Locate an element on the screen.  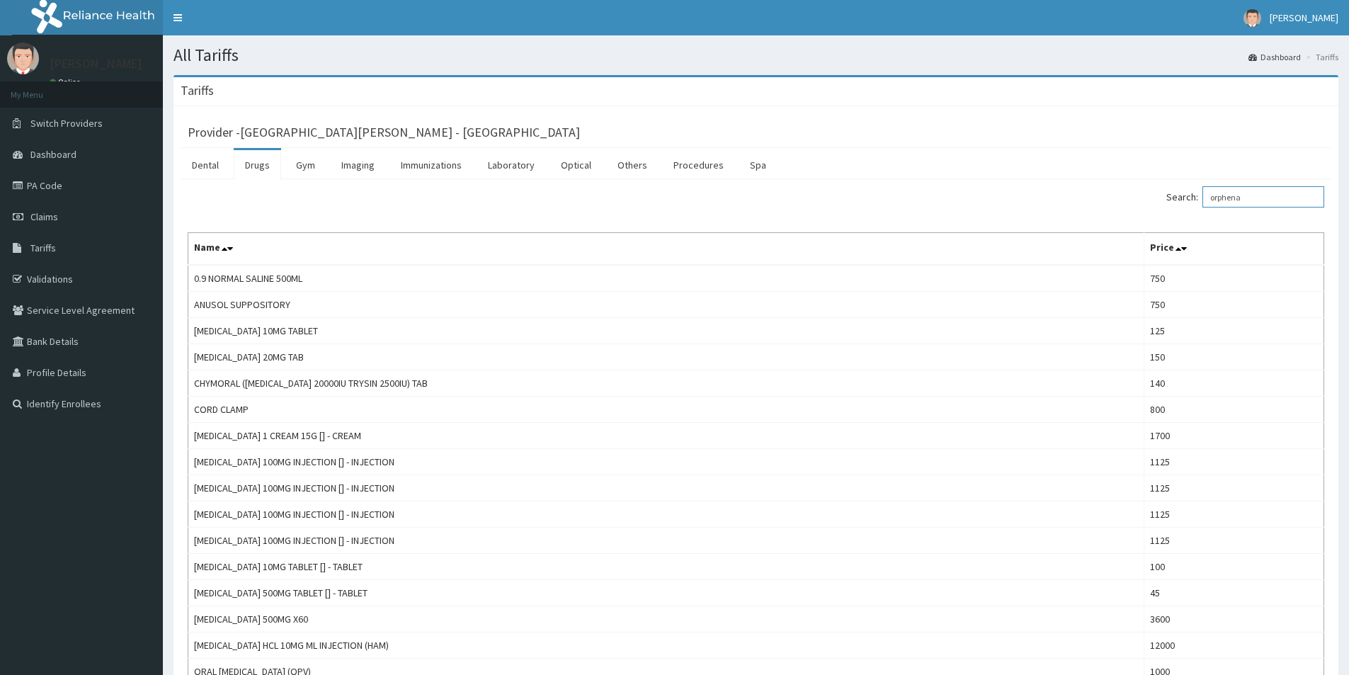
a: Procedures is located at coordinates (698, 165).